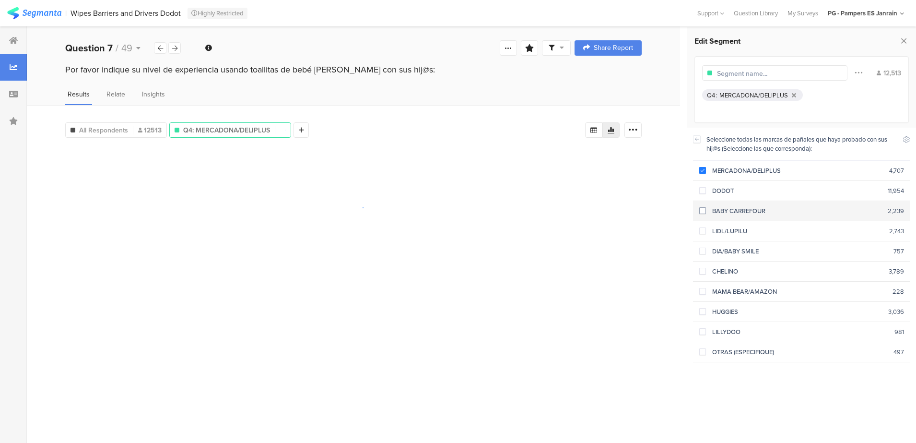 This screenshot has width=916, height=443. I want to click on div: 2,743, so click(896, 231).